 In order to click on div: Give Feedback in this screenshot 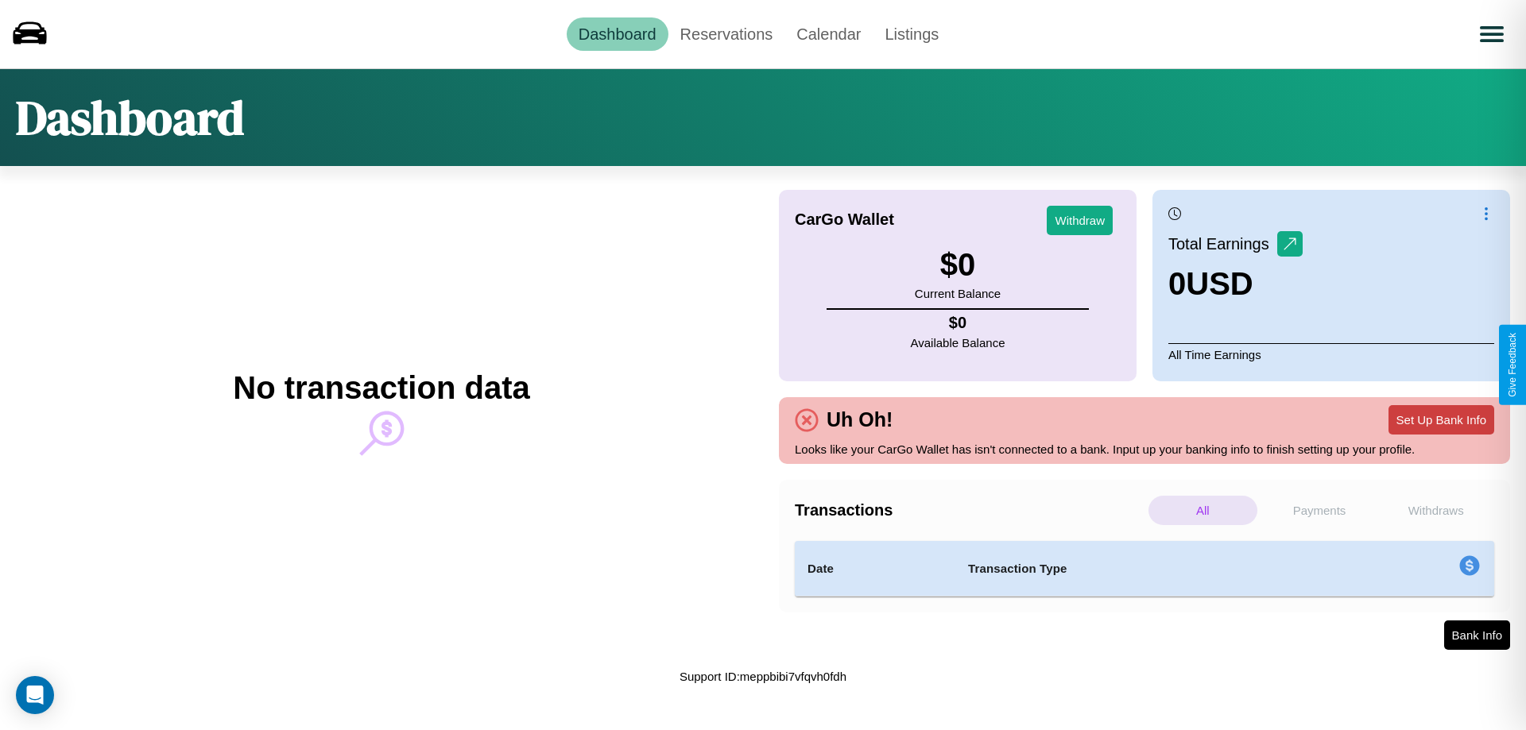, I will do `click(1512, 365)`.